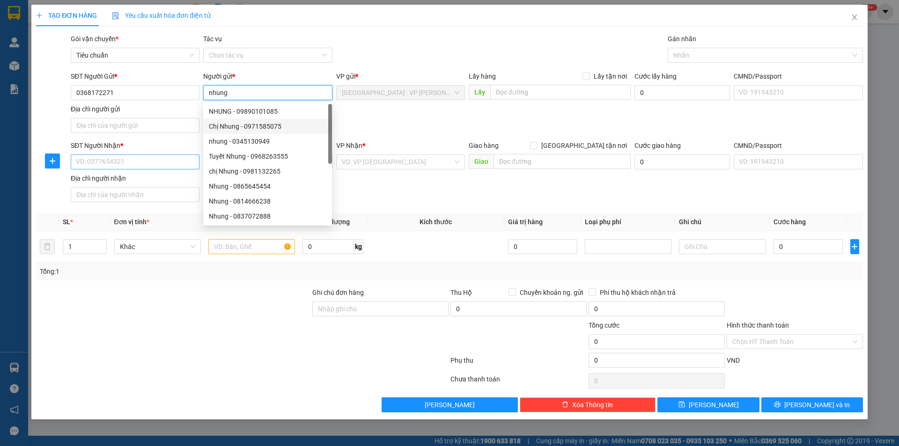 The height and width of the screenshot is (446, 899). What do you see at coordinates (656, 76) in the screenshot?
I see `label: Cước lấy hàng` at bounding box center [656, 76].